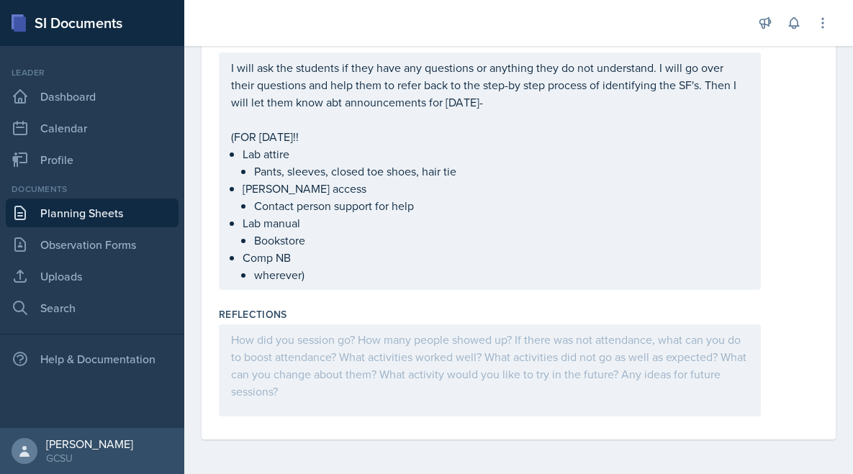 This screenshot has height=474, width=853. Describe the element at coordinates (501, 206) in the screenshot. I see `p: Contact person support for help` at that location.